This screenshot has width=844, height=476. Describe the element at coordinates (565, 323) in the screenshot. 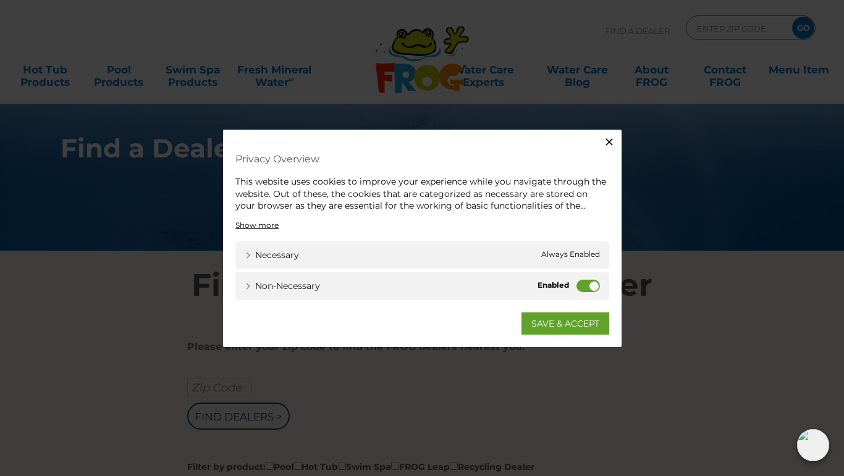

I see `a: SAVE & ACCEPT` at that location.